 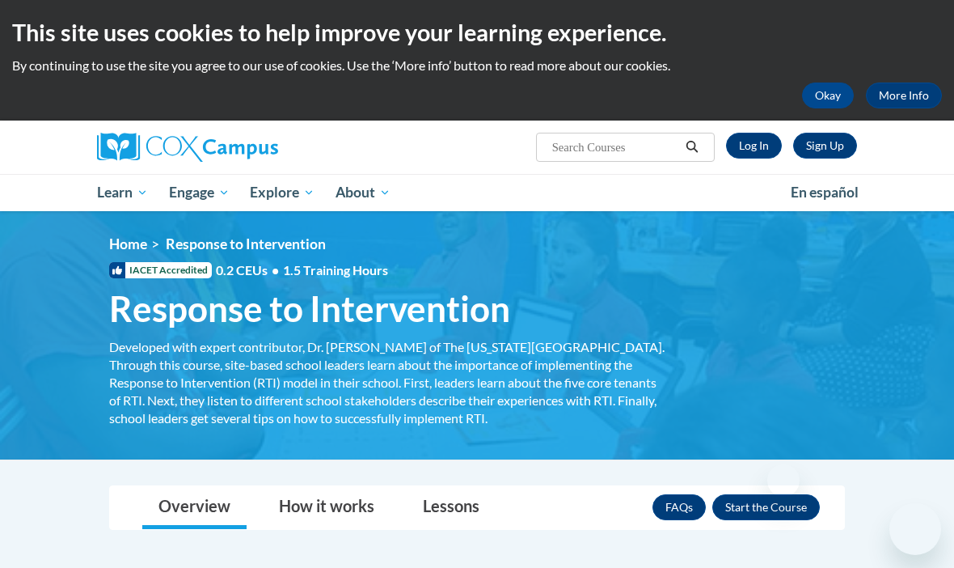 I want to click on img: Cox Campus, so click(x=188, y=147).